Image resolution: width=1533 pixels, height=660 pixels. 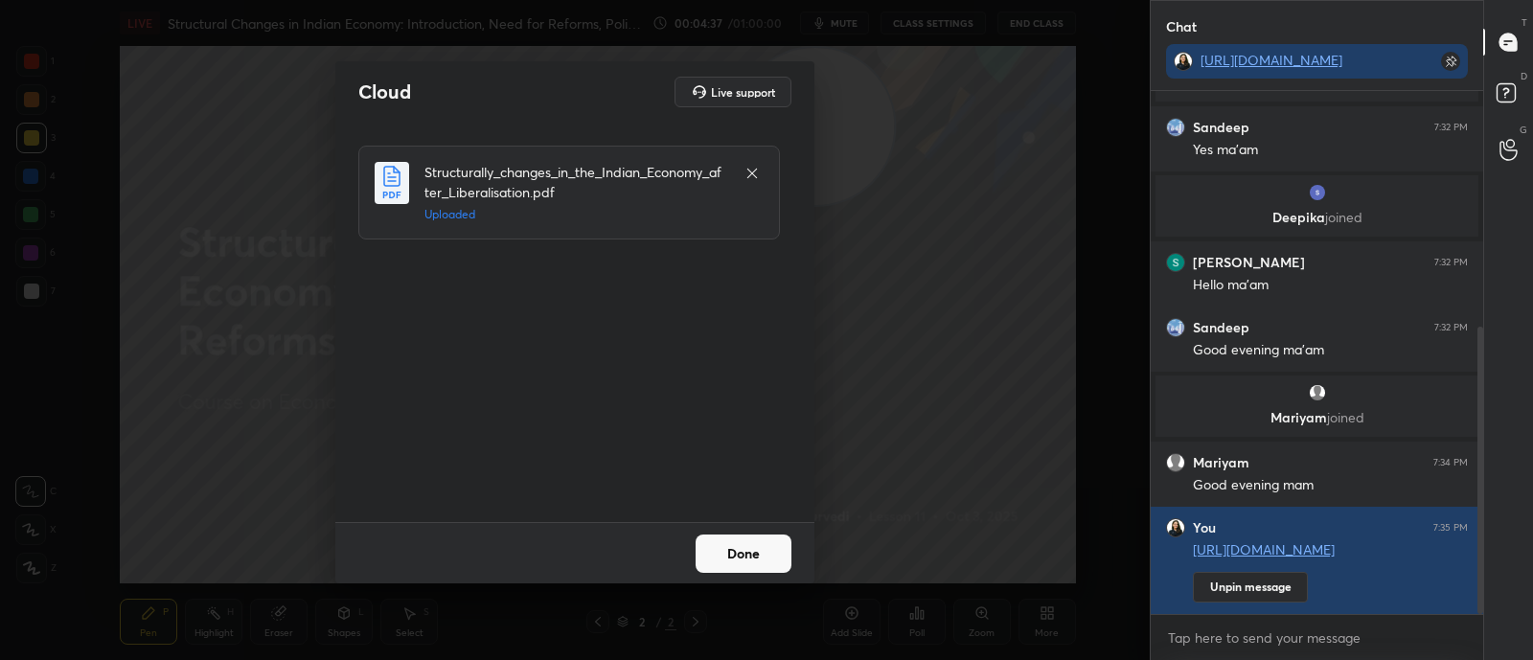 What do you see at coordinates (1316, 217) in the screenshot?
I see `p: Deepika` at bounding box center [1316, 217].